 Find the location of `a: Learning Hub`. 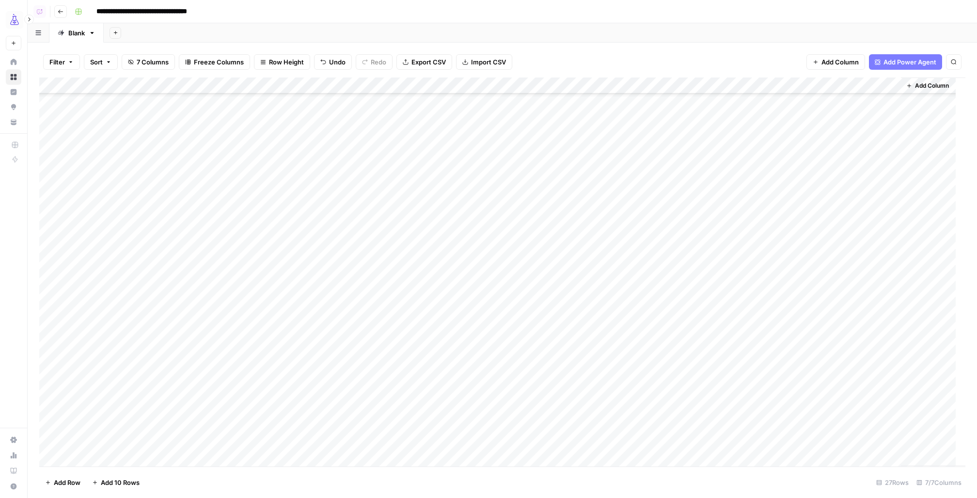

a: Learning Hub is located at coordinates (14, 471).